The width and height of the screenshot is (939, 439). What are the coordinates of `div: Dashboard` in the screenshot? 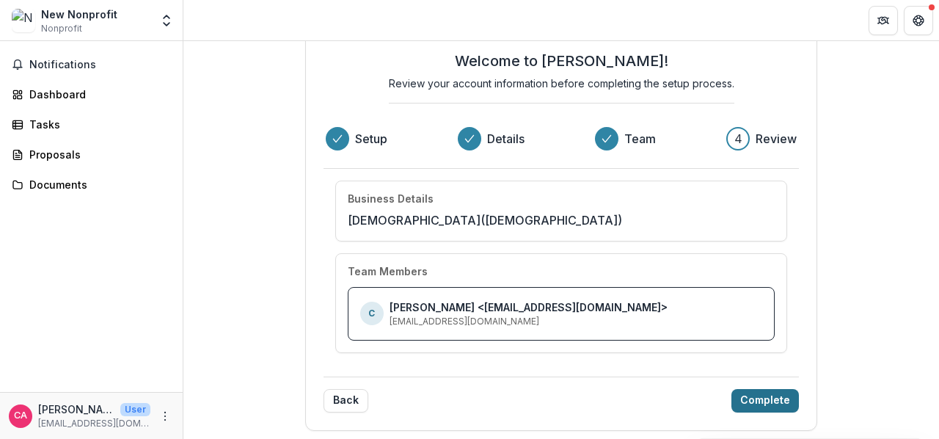 It's located at (97, 94).